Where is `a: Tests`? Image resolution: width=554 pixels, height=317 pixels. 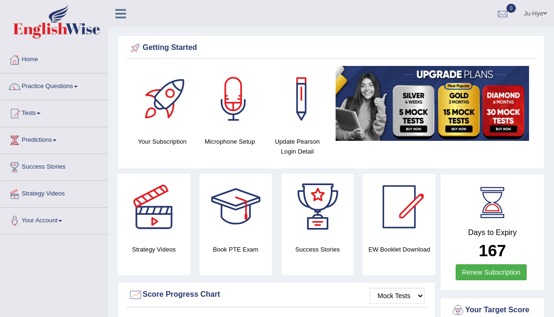
a: Tests is located at coordinates (54, 112).